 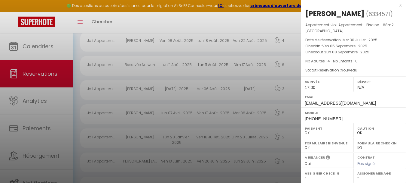 What do you see at coordinates (366, 163) in the screenshot?
I see `span: Pas signé` at bounding box center [366, 163].